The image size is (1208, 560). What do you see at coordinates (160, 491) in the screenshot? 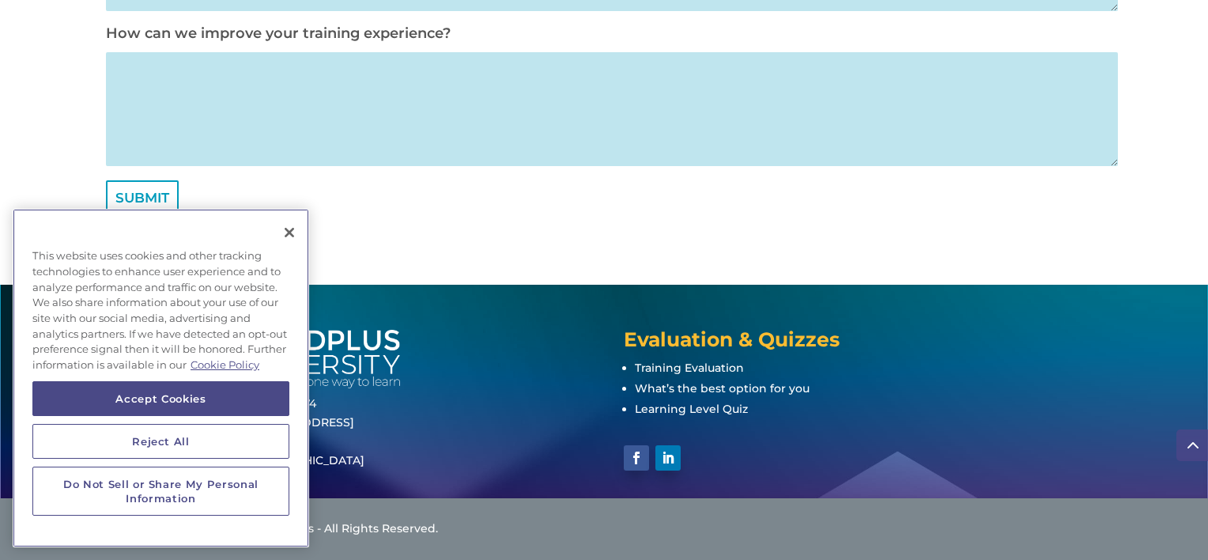
I see `button: Do Not Sell or Share My Personal Information` at bounding box center [160, 491].